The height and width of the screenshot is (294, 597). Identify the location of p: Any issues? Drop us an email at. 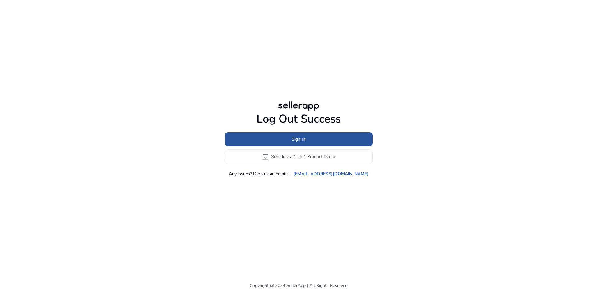
(260, 174).